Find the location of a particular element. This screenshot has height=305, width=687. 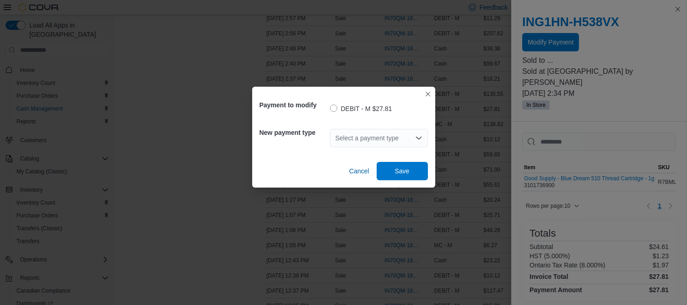

span: Cancel is located at coordinates (360, 171).